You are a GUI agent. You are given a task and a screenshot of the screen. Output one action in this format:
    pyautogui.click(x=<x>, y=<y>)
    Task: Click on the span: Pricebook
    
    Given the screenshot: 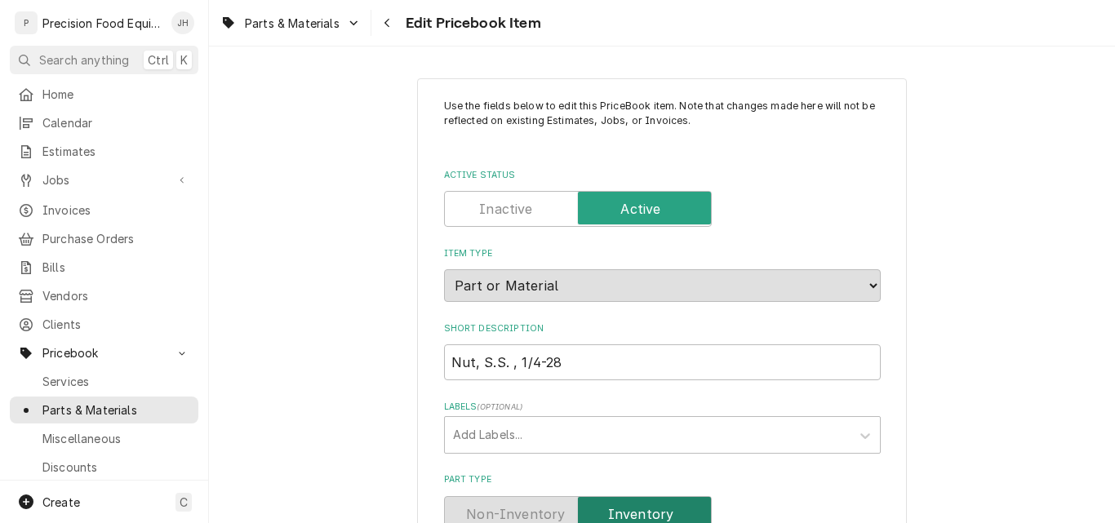 What is the action you would take?
    pyautogui.click(x=104, y=353)
    